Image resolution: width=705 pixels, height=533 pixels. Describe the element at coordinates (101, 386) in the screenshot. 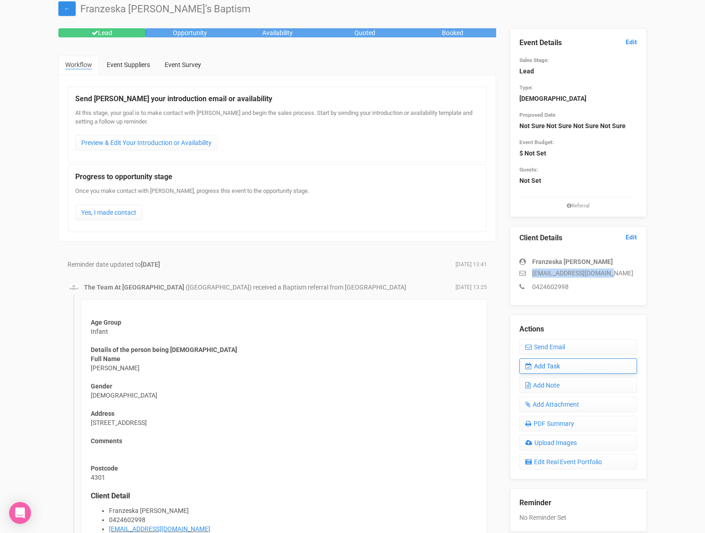

I see `strong: Gender` at that location.